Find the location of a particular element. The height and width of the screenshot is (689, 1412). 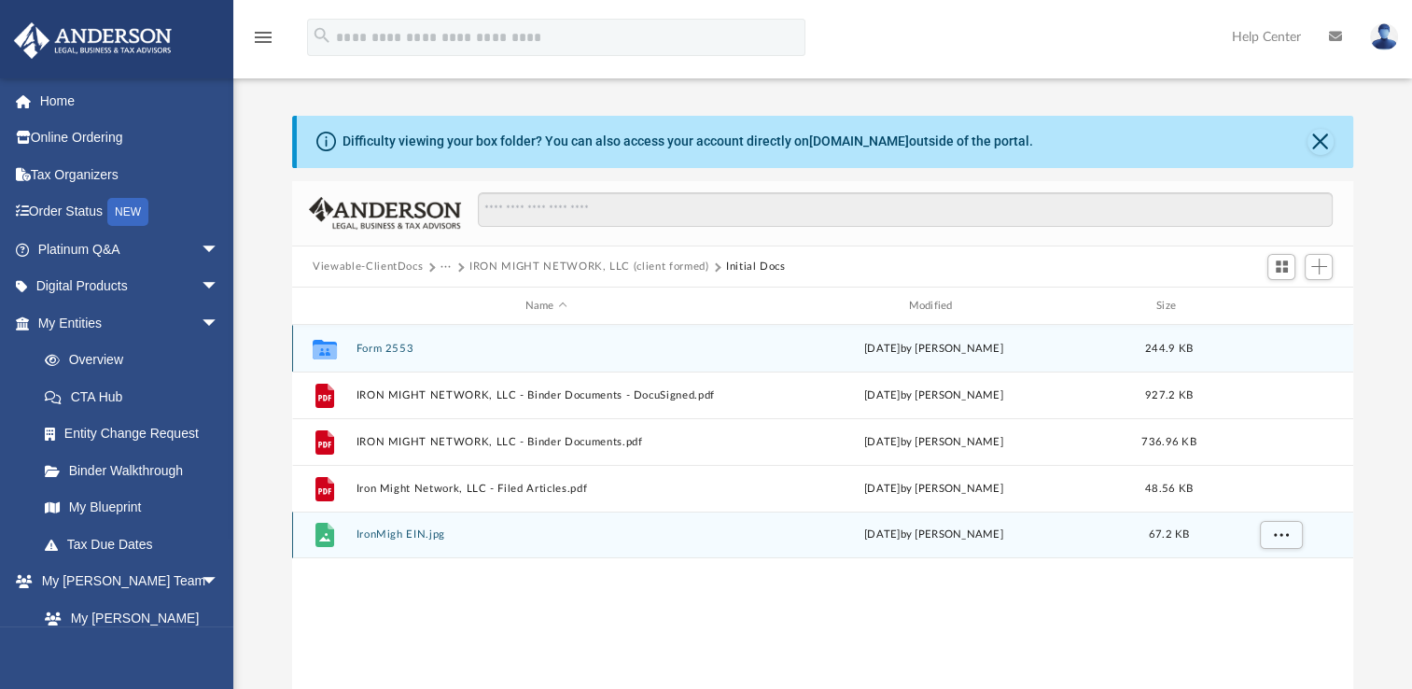

div: Modified is located at coordinates (933, 306).